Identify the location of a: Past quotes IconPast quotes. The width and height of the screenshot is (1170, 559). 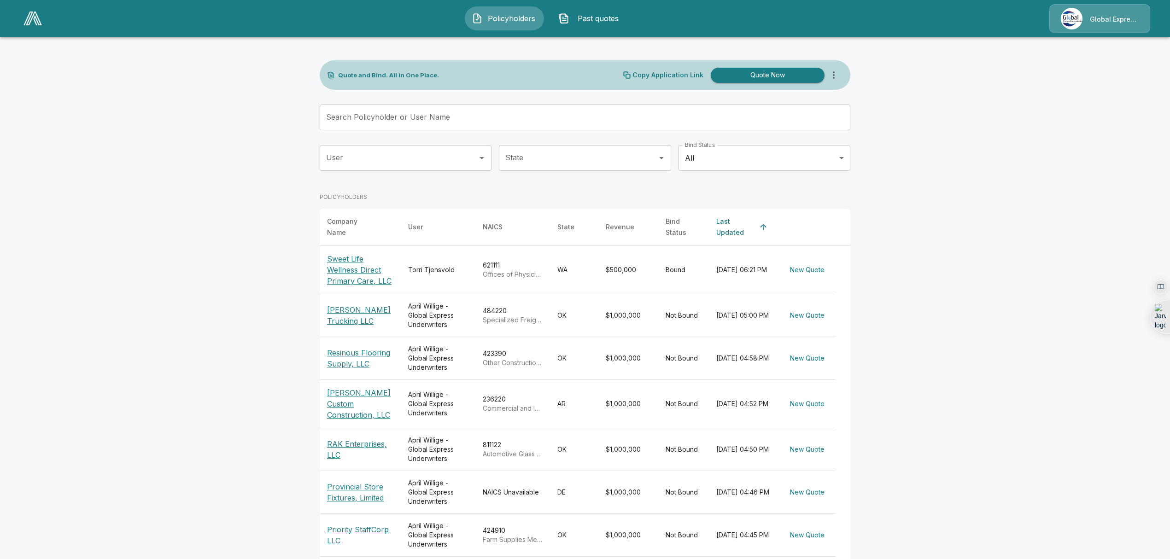
(591, 18).